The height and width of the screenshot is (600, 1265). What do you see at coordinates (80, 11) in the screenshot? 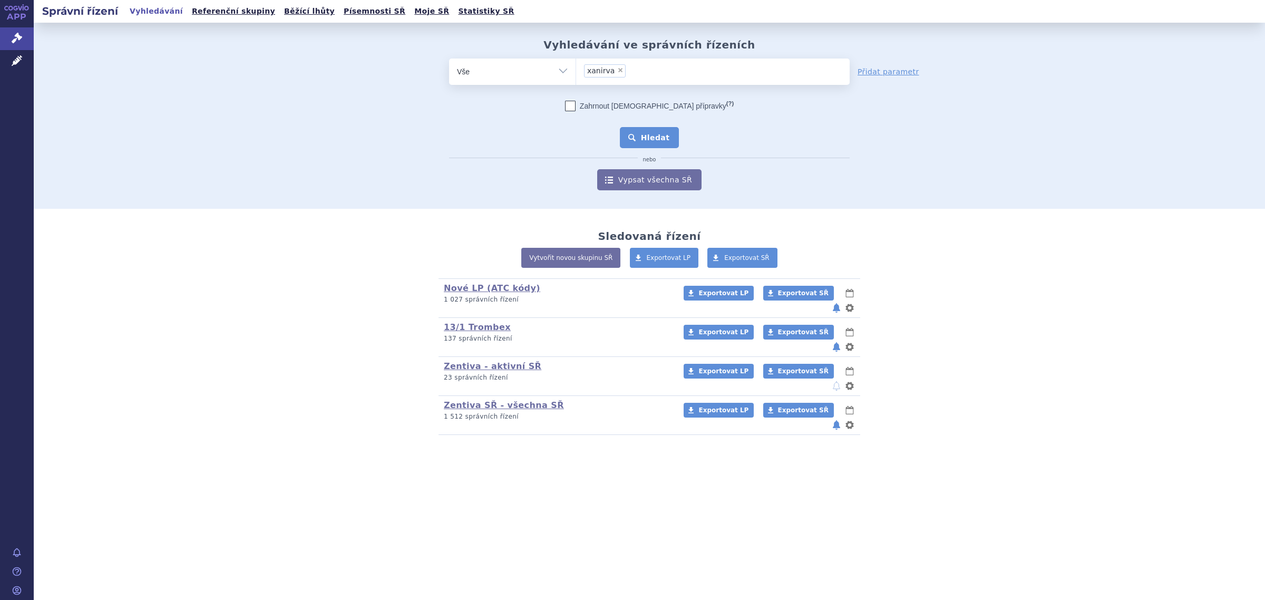
I see `h2: Správní řízení` at bounding box center [80, 11].